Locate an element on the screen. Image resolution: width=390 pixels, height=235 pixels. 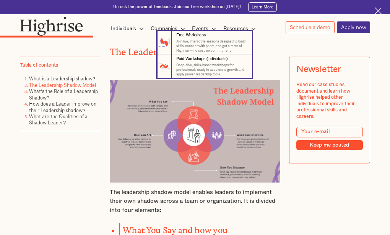
a: The Leadership Shadow Model is located at coordinates (62, 85).